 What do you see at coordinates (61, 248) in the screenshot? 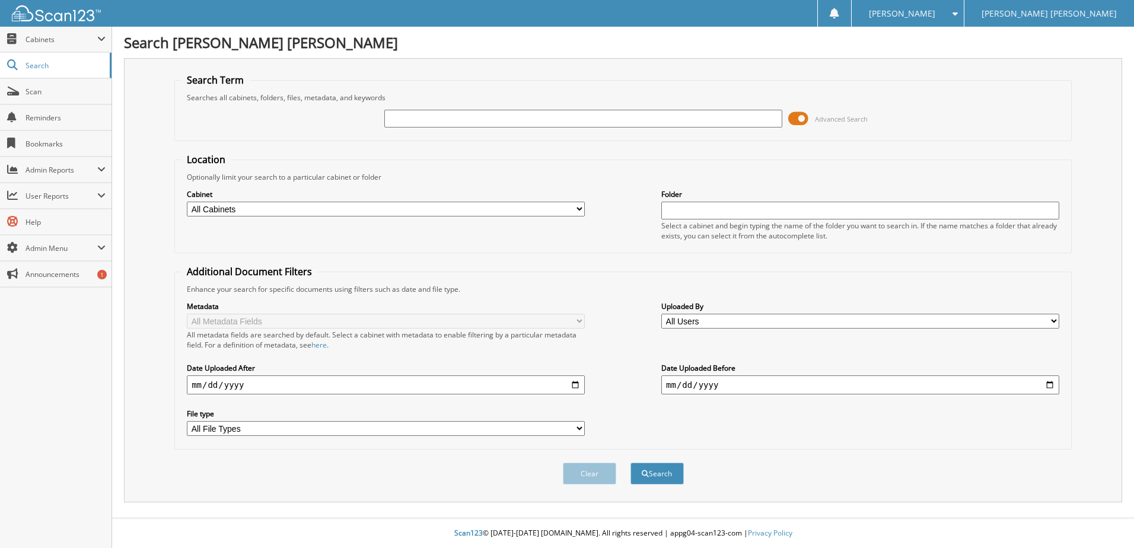
I see `span: Admin Menu` at bounding box center [61, 248].